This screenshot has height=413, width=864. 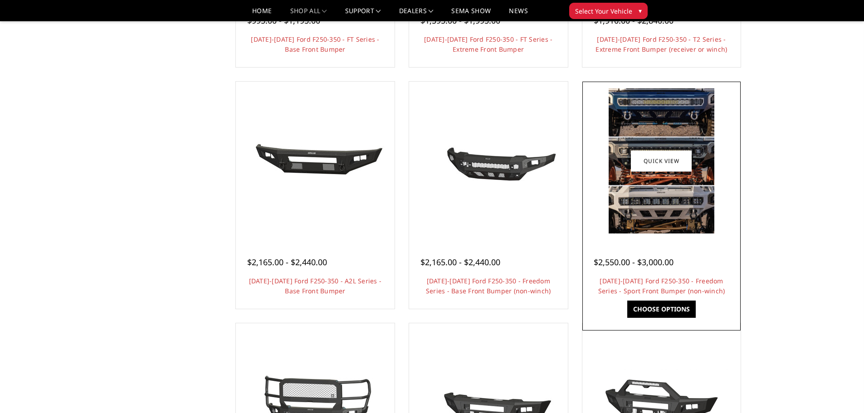 What do you see at coordinates (842, 391) in the screenshot?
I see `div: Chat Widget` at bounding box center [842, 391].